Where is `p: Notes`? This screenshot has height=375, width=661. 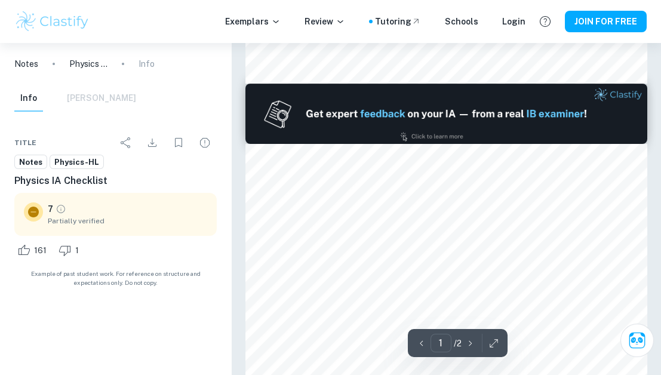 p: Notes is located at coordinates (26, 64).